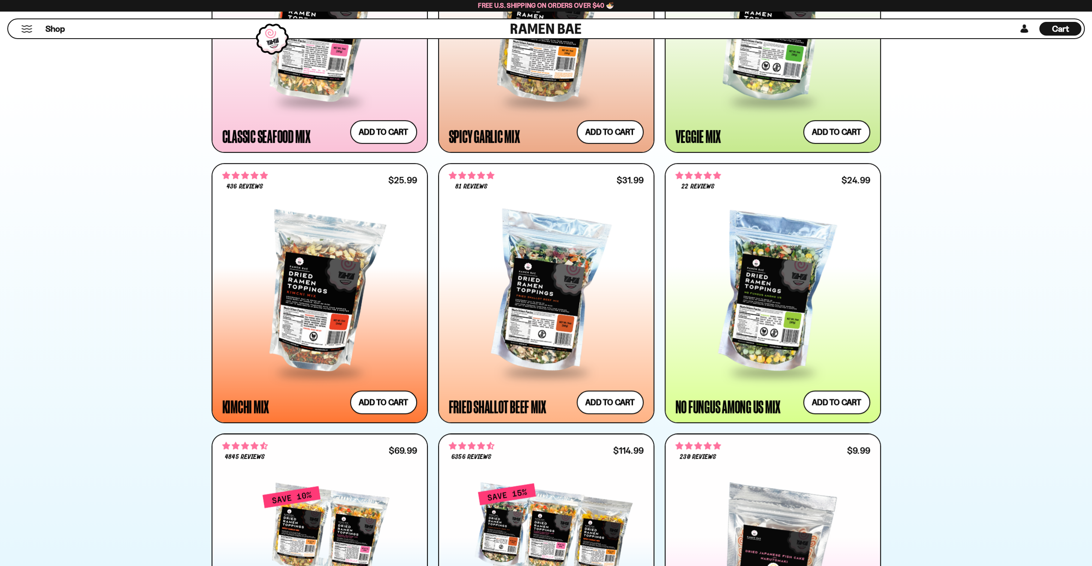  What do you see at coordinates (266, 136) in the screenshot?
I see `div: Classic Seafood Mix` at bounding box center [266, 136].